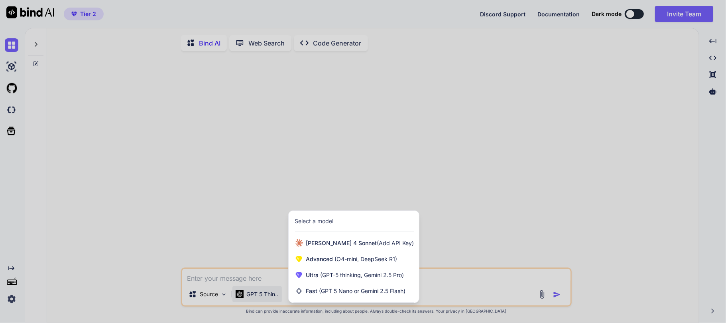 This screenshot has width=726, height=323. Describe the element at coordinates (396, 243) in the screenshot. I see `span: (Add API Key)` at that location.